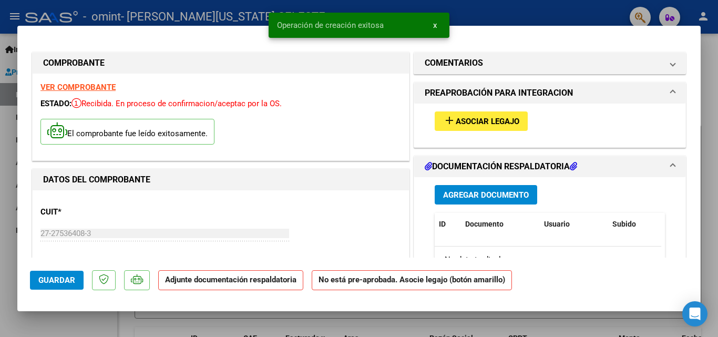  I want to click on span: Operación de creación exitosa, so click(330, 25).